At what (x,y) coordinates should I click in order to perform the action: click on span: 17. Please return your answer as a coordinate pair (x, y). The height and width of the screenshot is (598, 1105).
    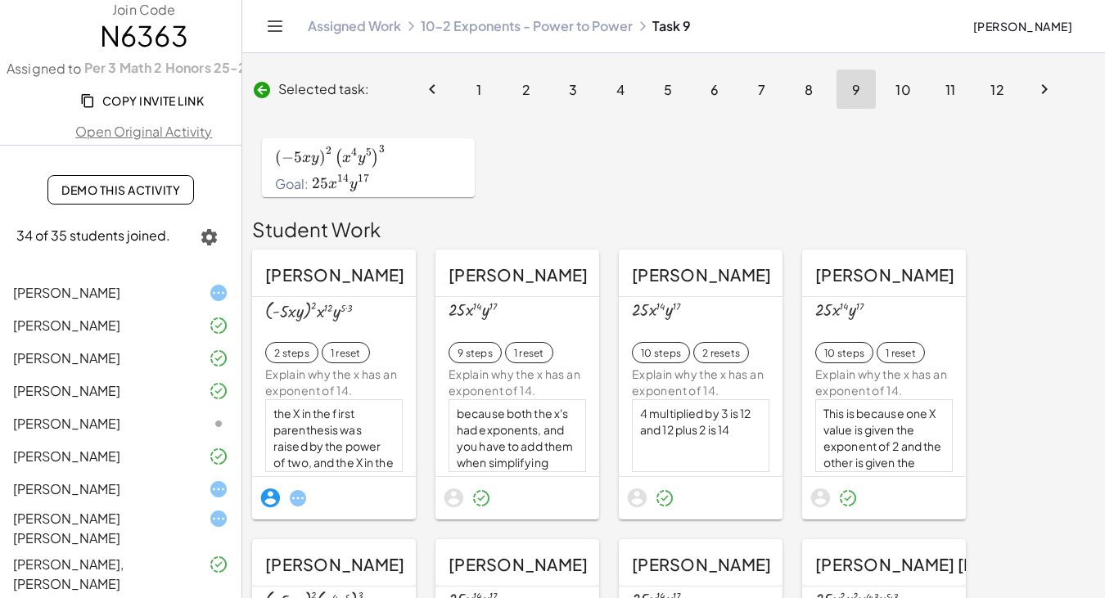
    Looking at the image, I should click on (363, 178).